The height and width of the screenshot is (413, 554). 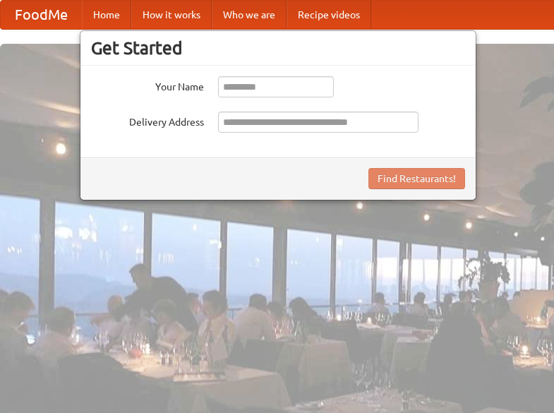 I want to click on a: Home, so click(x=107, y=15).